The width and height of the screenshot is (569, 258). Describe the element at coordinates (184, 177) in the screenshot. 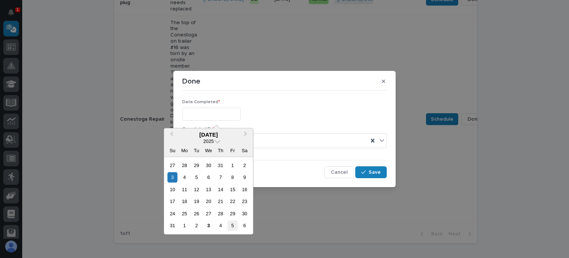

I see `div: Choose Monday, August 4th, 2025` at that location.